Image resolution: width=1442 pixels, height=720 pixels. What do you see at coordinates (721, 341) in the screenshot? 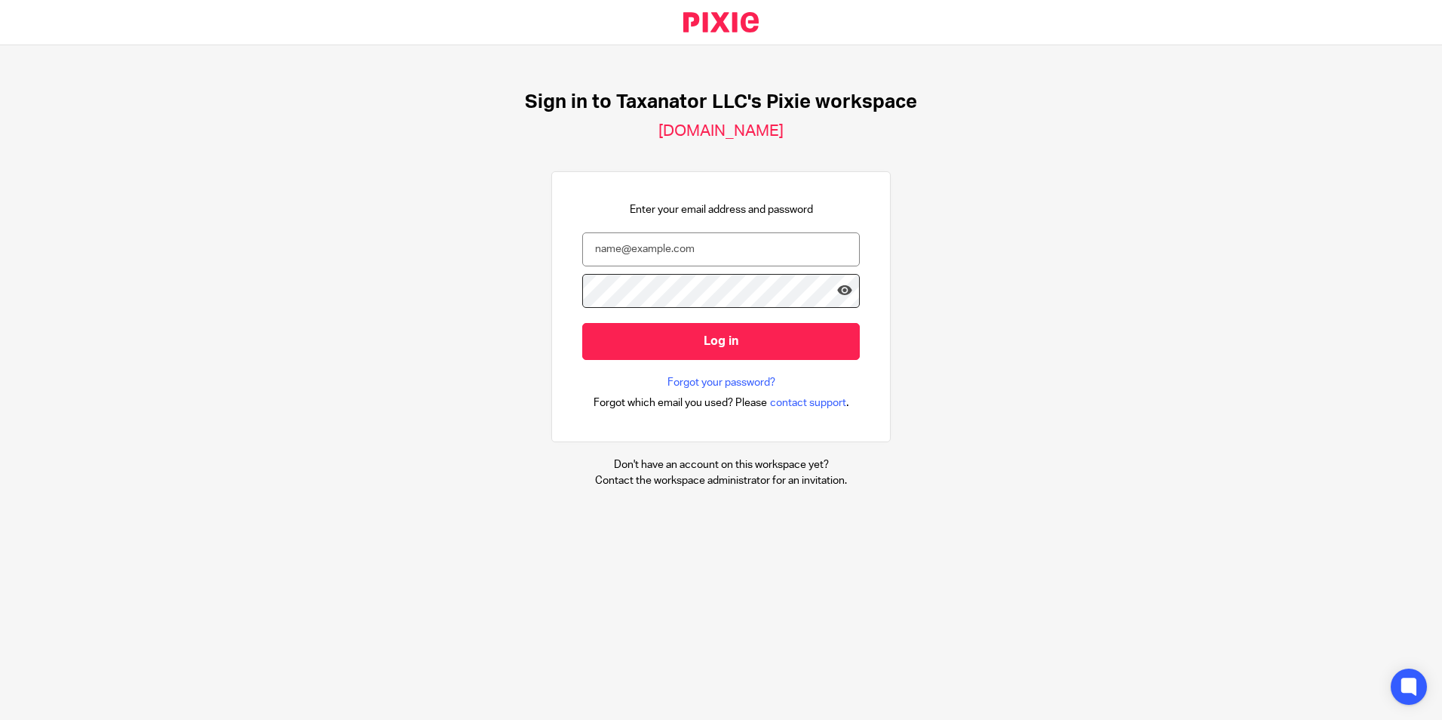
I see `input: Log in` at bounding box center [721, 341].